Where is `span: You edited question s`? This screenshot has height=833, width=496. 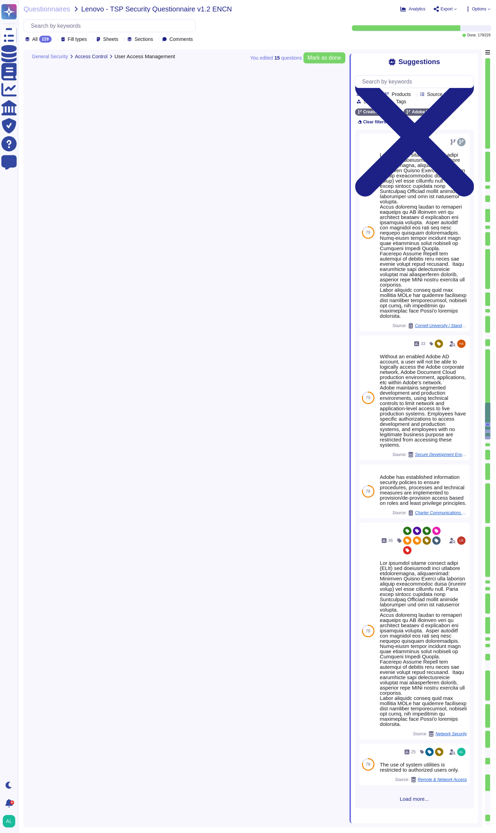
span: You edited question s is located at coordinates (276, 58).